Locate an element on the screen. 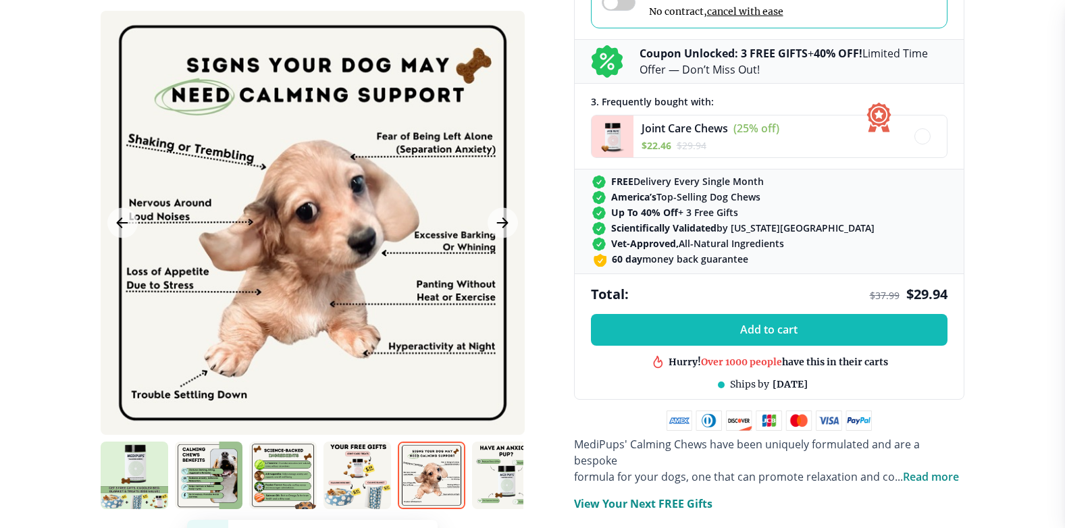 The height and width of the screenshot is (528, 1065). strong: America’s is located at coordinates (634, 197).